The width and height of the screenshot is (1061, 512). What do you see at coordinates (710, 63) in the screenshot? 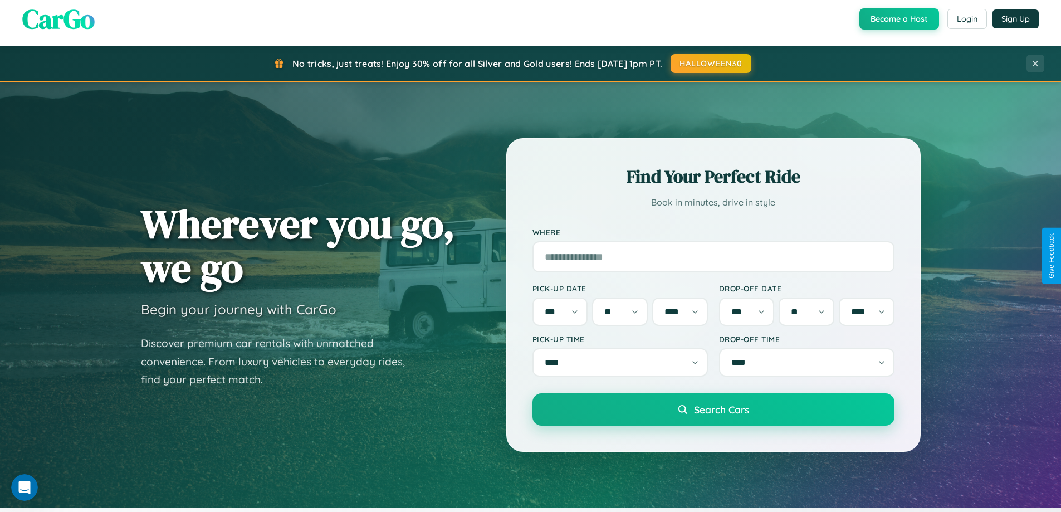
I see `button: HALLOWEEN30` at bounding box center [710, 63].